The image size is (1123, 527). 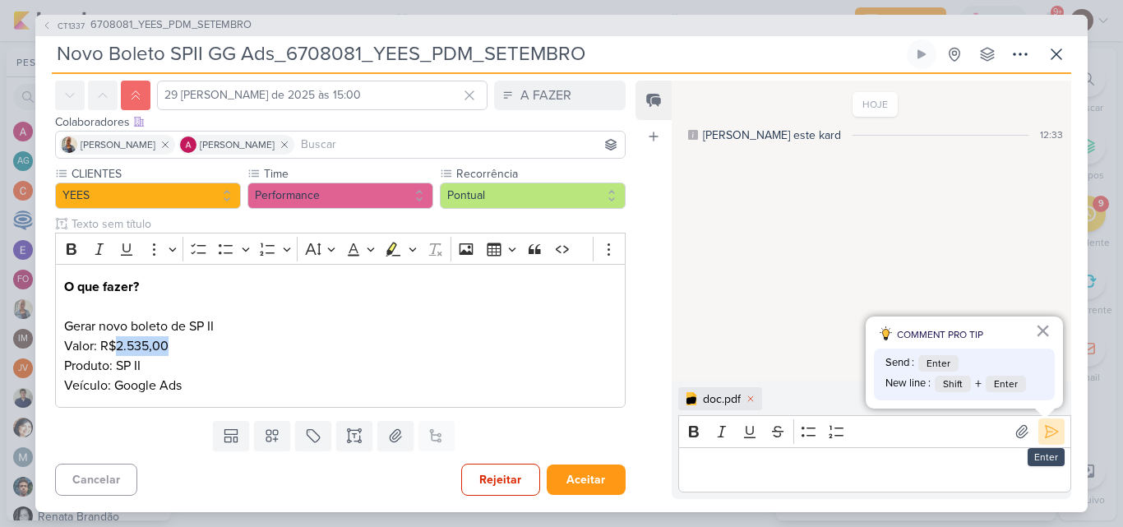 I want to click on label: CLIENTES, so click(x=155, y=174).